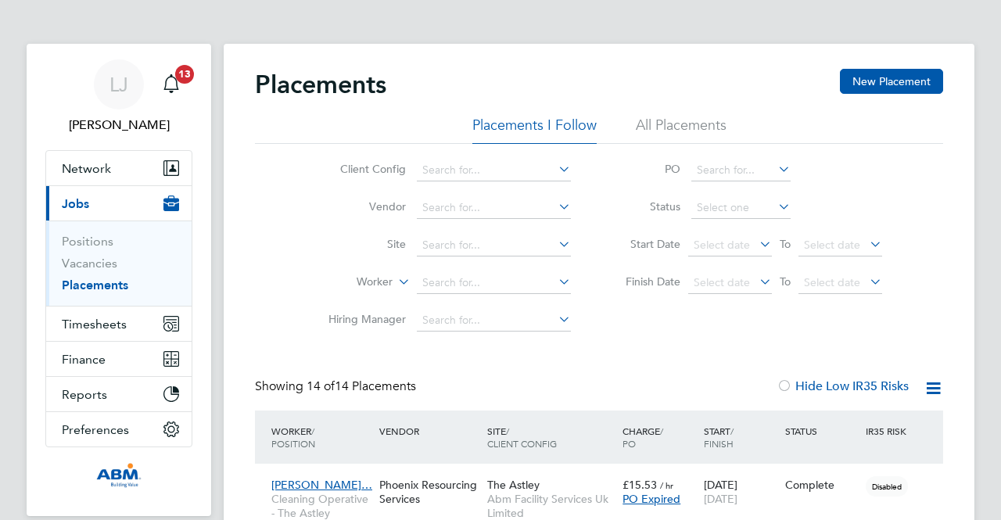  What do you see at coordinates (94, 324) in the screenshot?
I see `span: Timesheets` at bounding box center [94, 324].